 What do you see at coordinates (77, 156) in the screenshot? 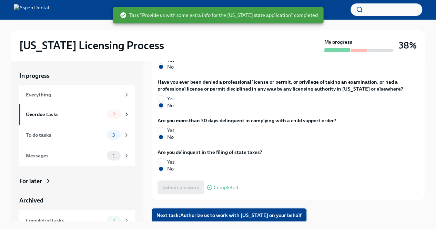
I see `a: Messages1` at bounding box center [77, 156].